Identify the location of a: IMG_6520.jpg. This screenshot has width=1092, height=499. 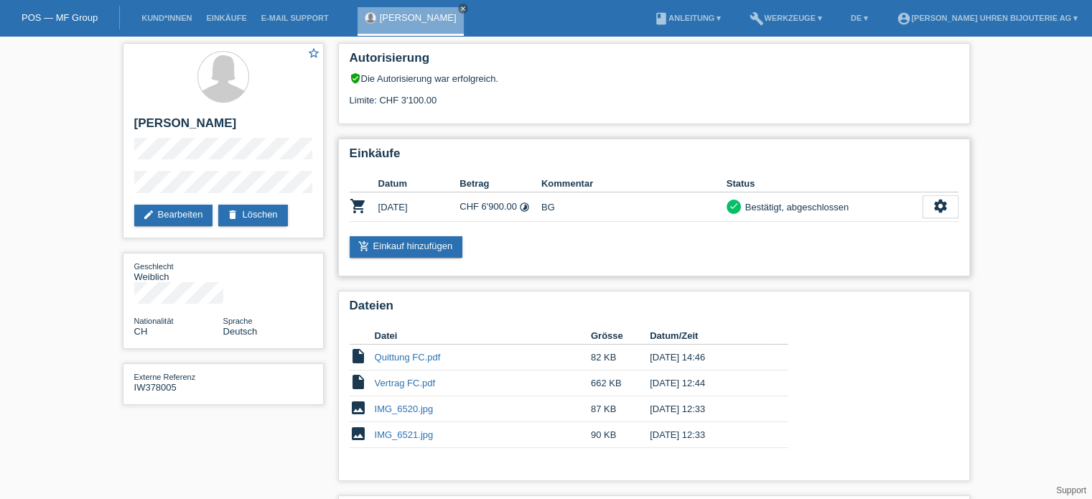
(404, 409).